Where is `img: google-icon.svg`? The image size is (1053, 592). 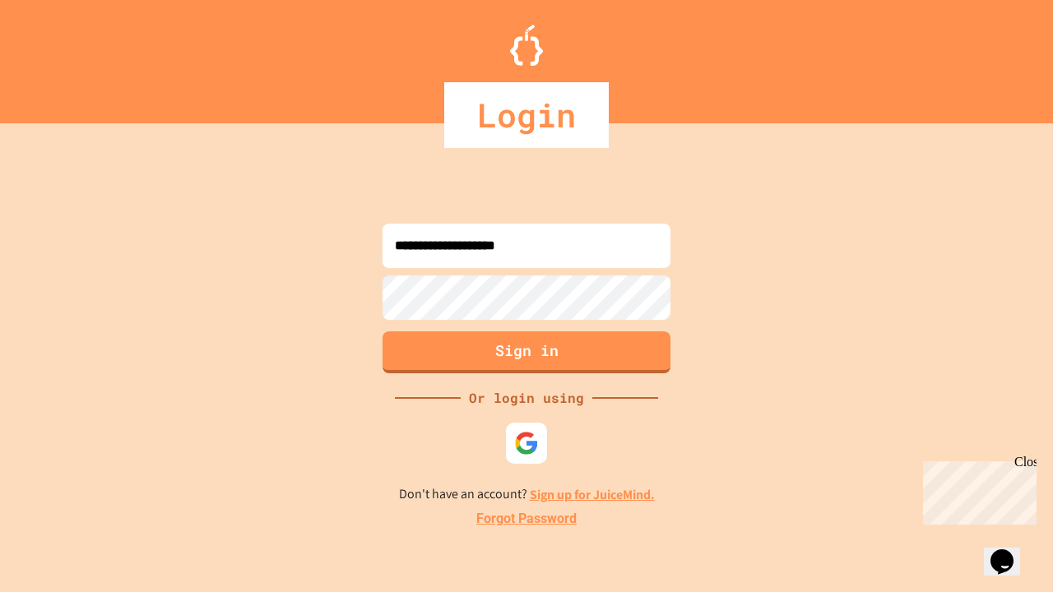
img: google-icon.svg is located at coordinates (527, 444).